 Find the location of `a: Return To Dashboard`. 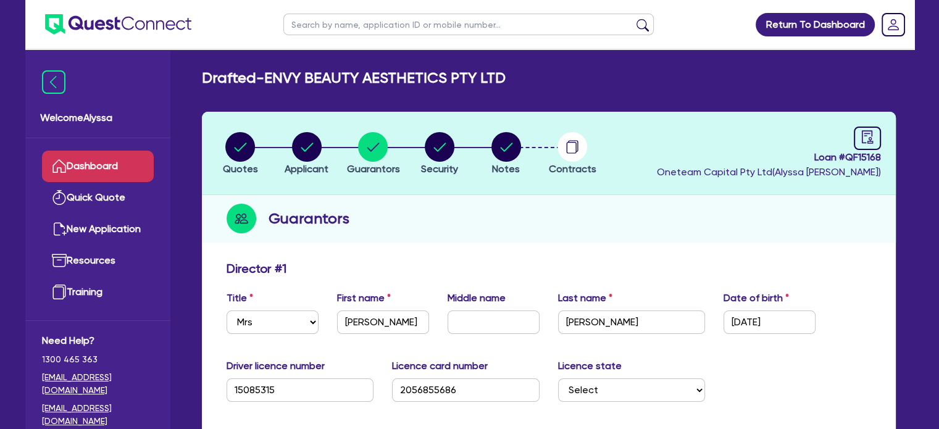

a: Return To Dashboard is located at coordinates (815, 25).